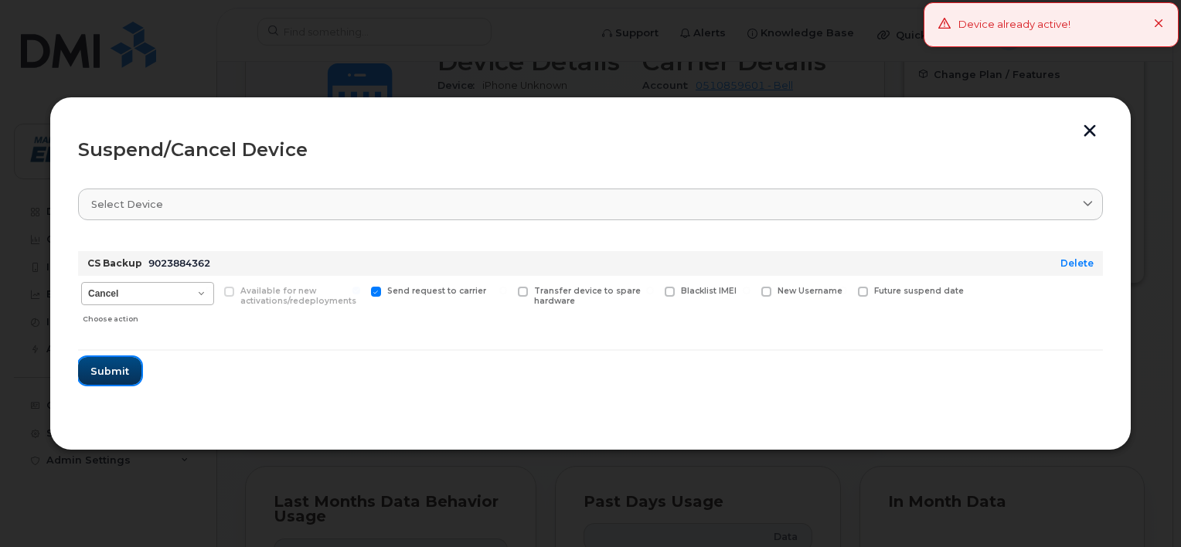  Describe the element at coordinates (746, 291) in the screenshot. I see `input: New Username` at that location.